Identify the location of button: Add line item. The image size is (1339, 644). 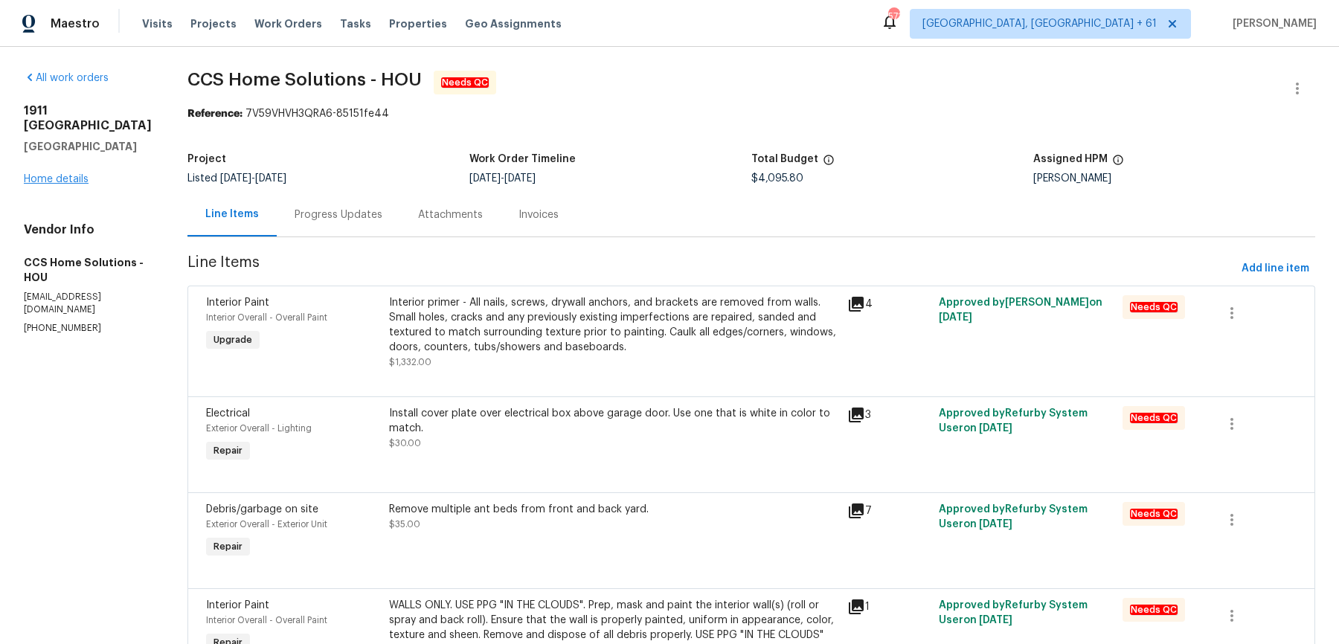
(1275, 269).